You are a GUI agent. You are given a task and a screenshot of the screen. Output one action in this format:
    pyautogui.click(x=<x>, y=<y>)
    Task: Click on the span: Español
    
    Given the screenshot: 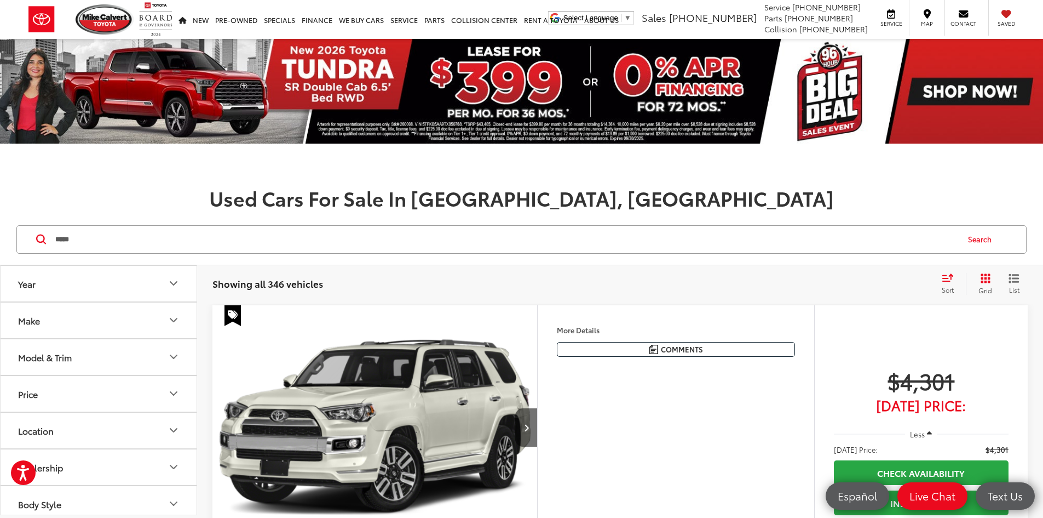 What is the action you would take?
    pyautogui.click(x=858, y=495)
    